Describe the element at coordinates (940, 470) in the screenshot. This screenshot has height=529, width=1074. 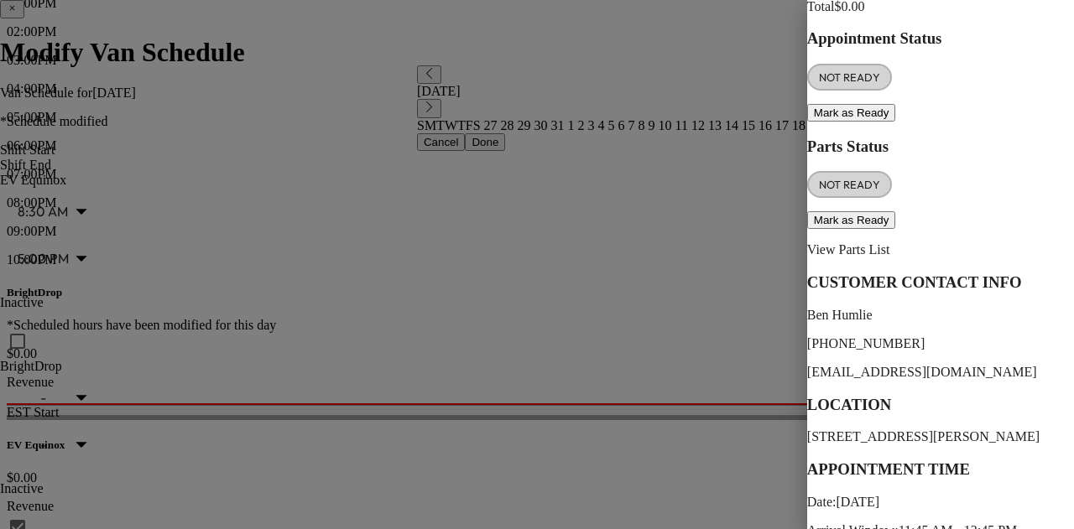
I see `h3: APPOINTMENT TIME` at that location.